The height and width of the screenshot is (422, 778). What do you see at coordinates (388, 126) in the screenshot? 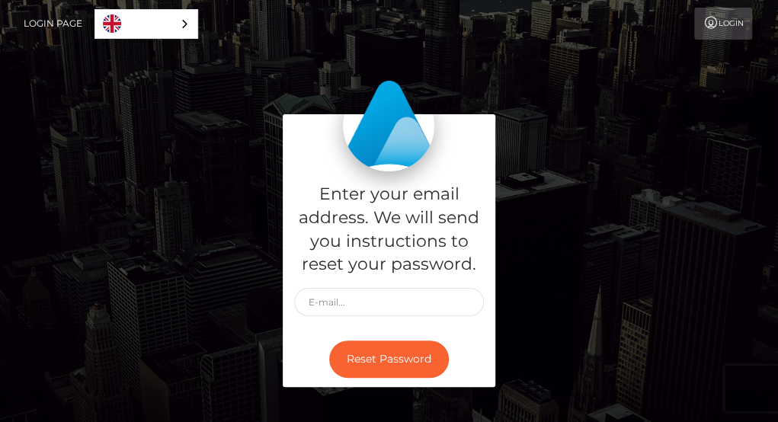
I see `img: MassPay Login` at bounding box center [388, 126].